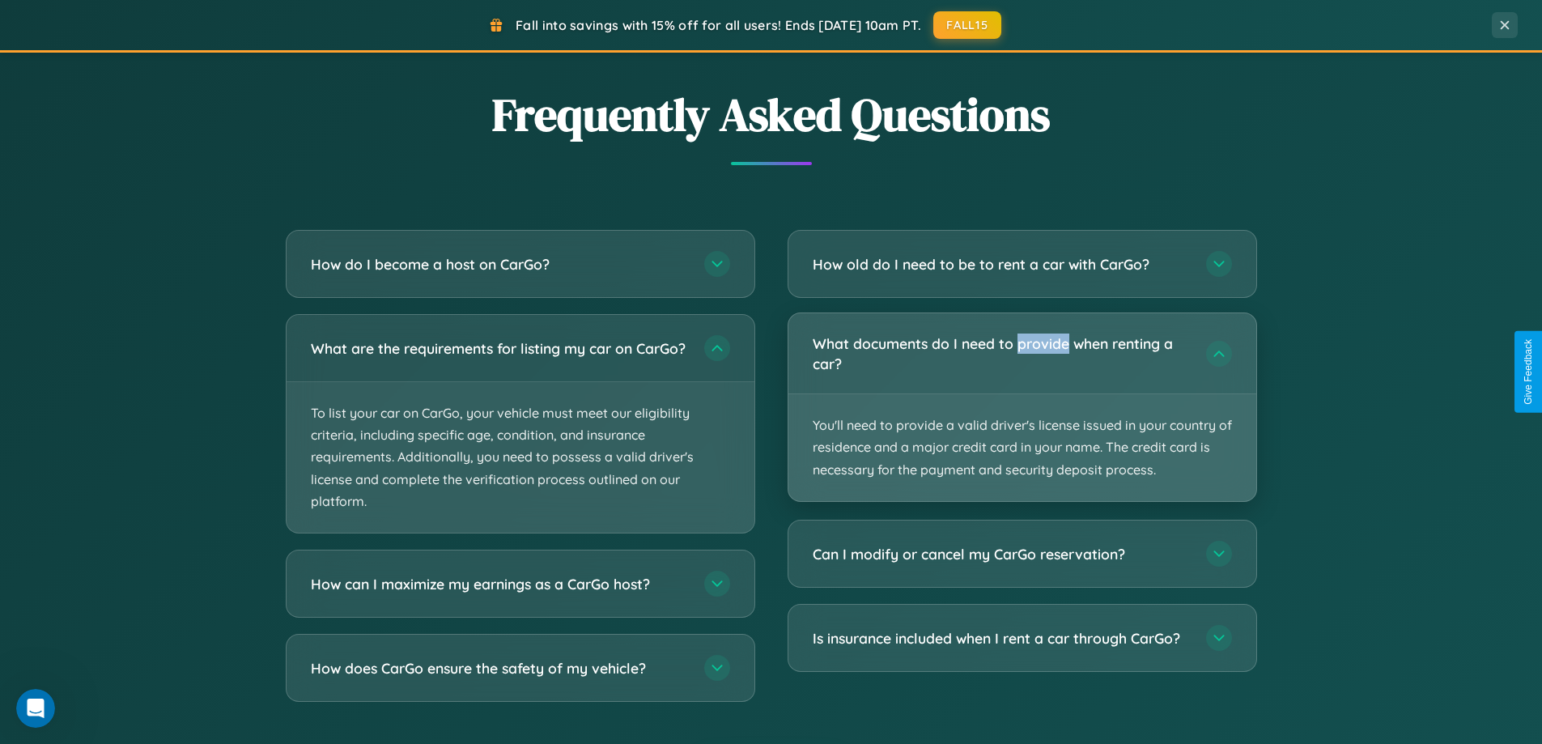 This screenshot has height=744, width=1542. What do you see at coordinates (1001, 638) in the screenshot?
I see `h3: Is insurance included when I rent a car through CarGo?` at bounding box center [1001, 638].